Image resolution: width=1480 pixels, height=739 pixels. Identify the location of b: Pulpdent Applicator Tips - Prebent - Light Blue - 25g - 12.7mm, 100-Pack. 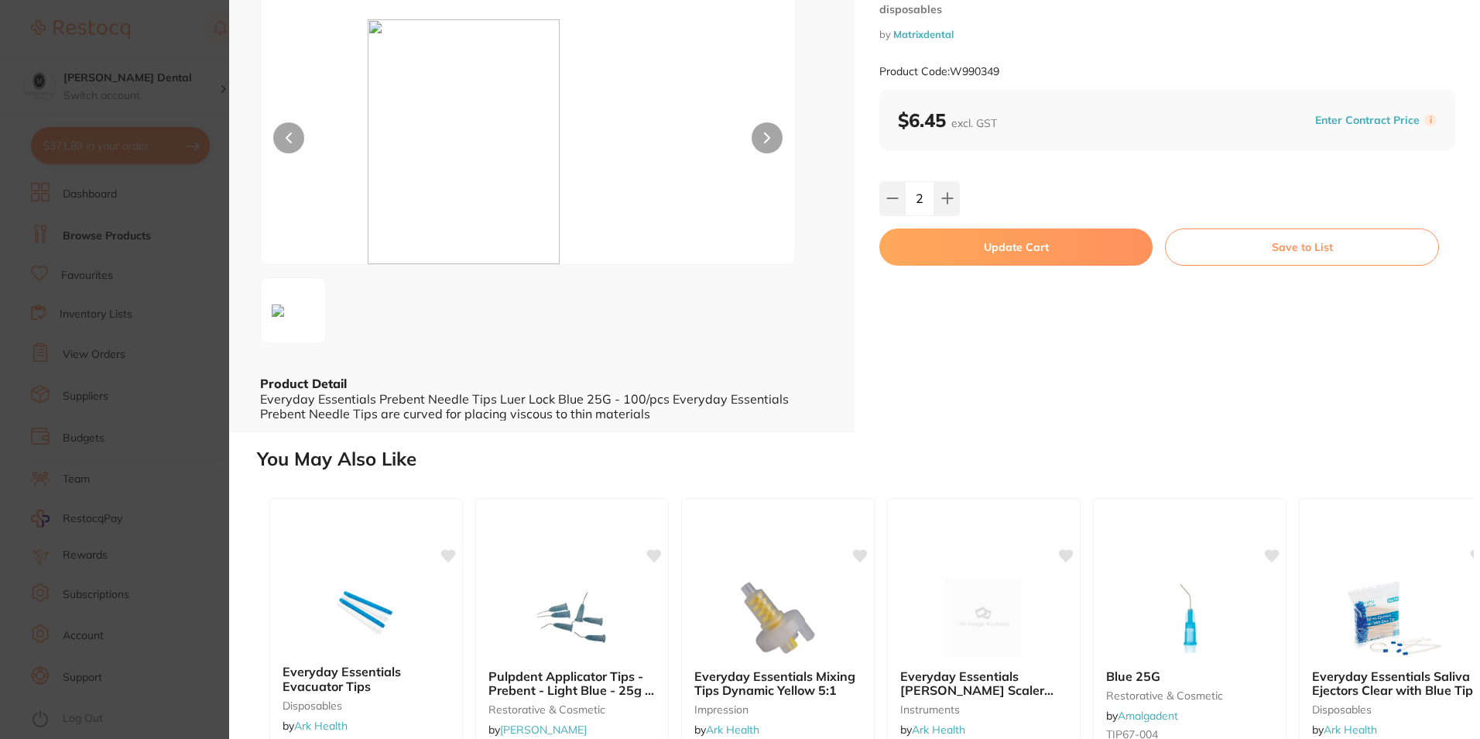
(572, 683).